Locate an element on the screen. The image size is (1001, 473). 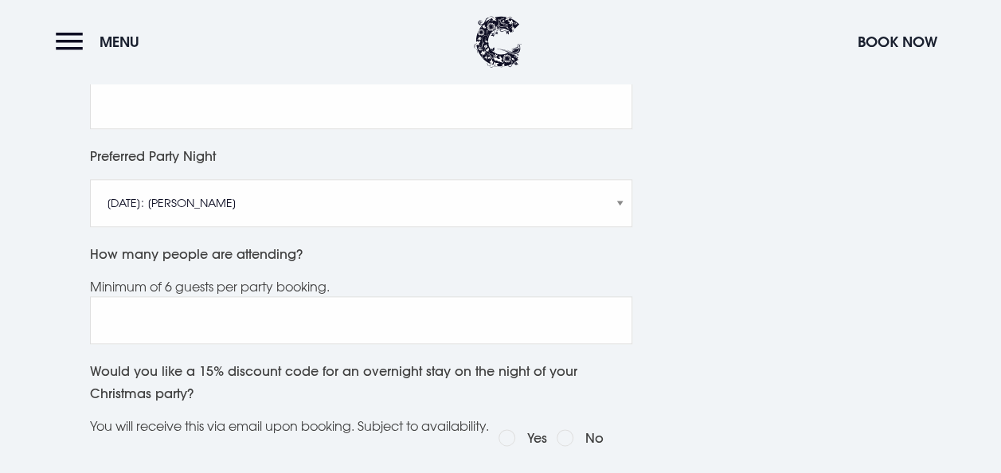
button: Menu is located at coordinates (101, 41).